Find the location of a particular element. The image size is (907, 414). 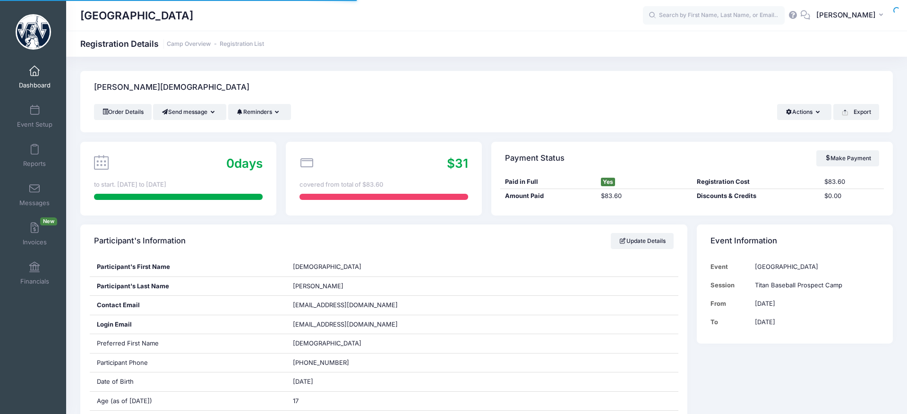

h1: Registration Details is located at coordinates (172, 43).